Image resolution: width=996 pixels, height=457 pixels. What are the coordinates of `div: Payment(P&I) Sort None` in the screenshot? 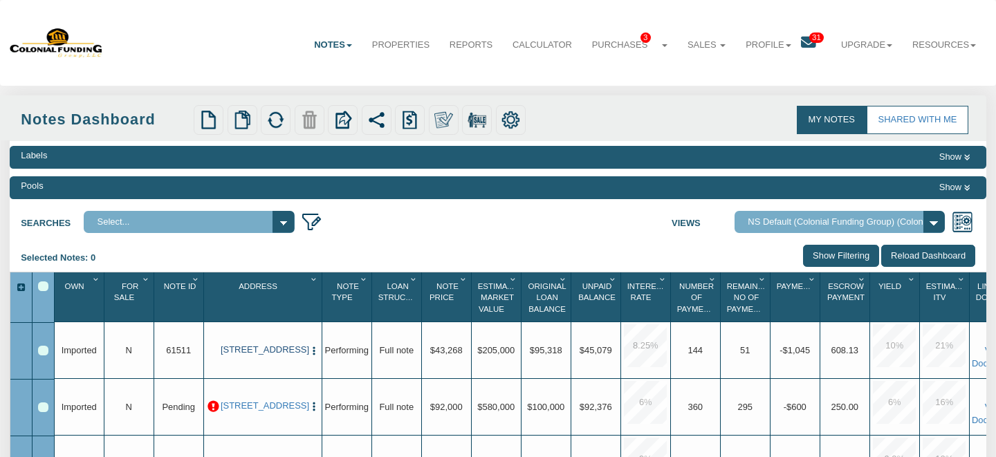 It's located at (795, 297).